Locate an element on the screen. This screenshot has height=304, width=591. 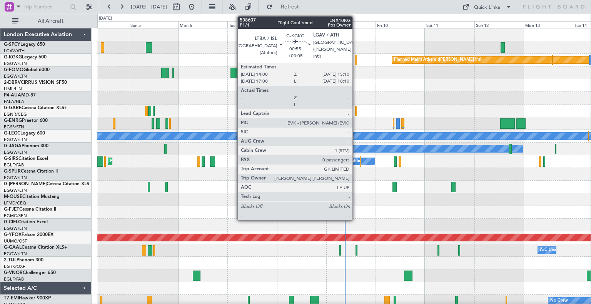
button: Quick Links is located at coordinates (487, 7).